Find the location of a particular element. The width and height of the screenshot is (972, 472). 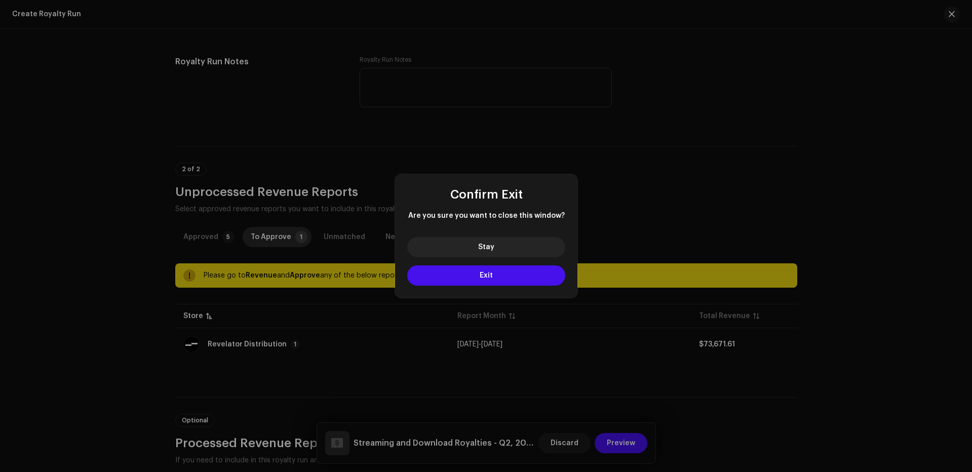

span: Confirm Exit is located at coordinates (486, 195).